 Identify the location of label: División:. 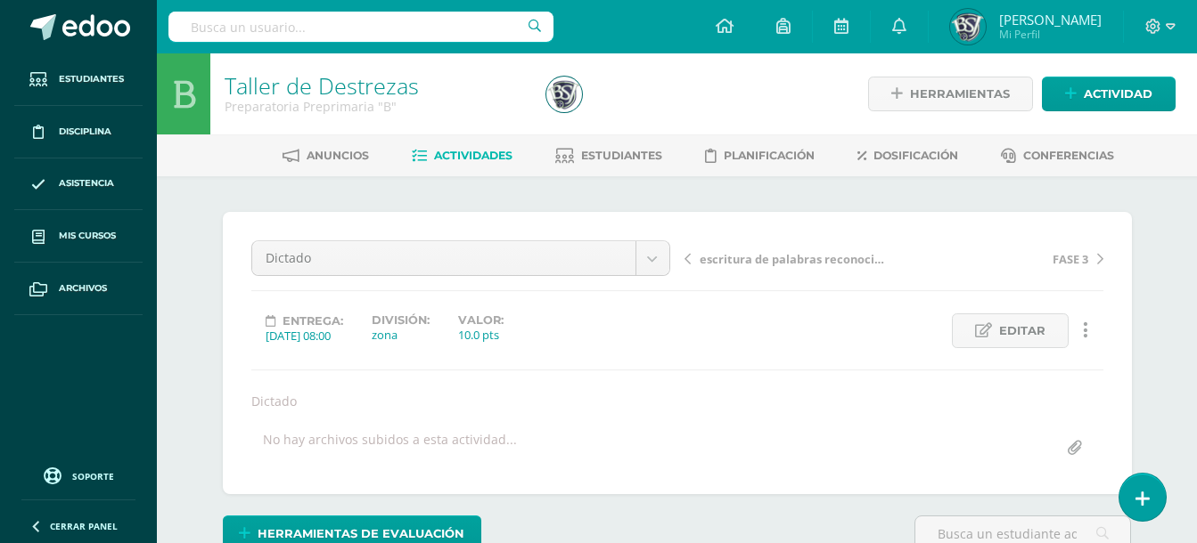
(400, 320).